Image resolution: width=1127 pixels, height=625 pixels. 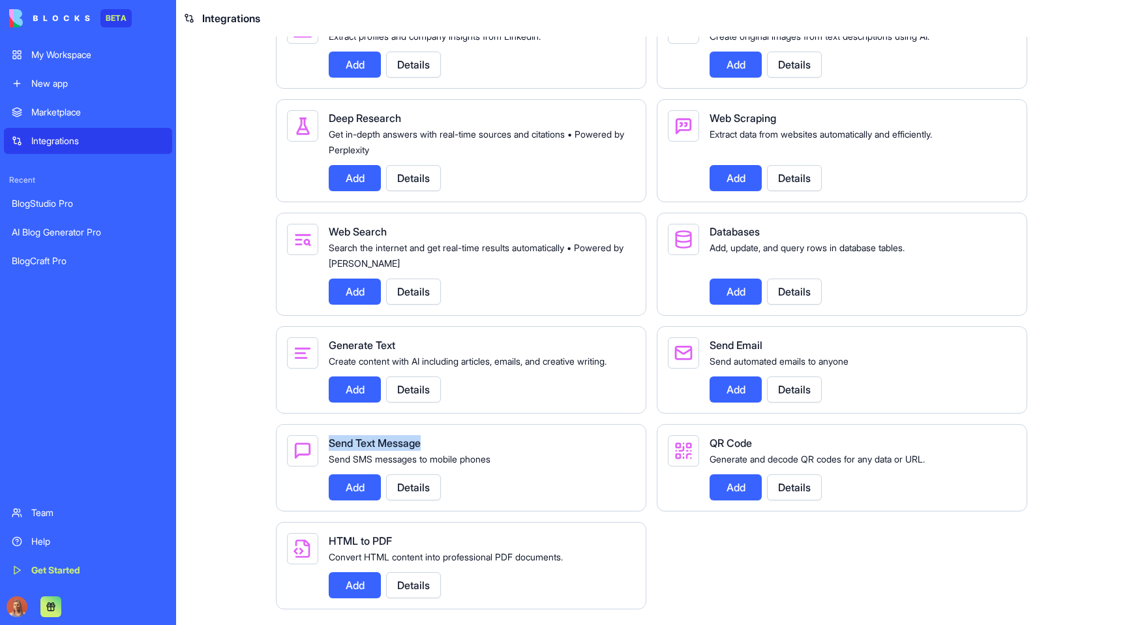 What do you see at coordinates (50, 18) in the screenshot?
I see `img: logo` at bounding box center [50, 18].